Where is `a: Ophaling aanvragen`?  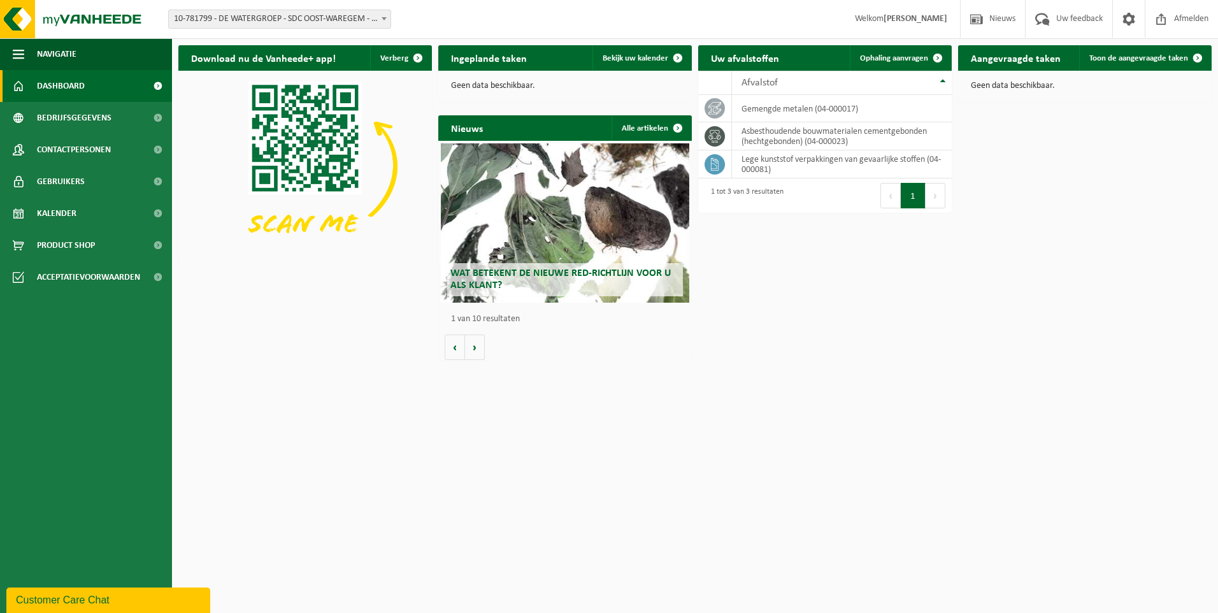 a: Ophaling aanvragen is located at coordinates (900, 58).